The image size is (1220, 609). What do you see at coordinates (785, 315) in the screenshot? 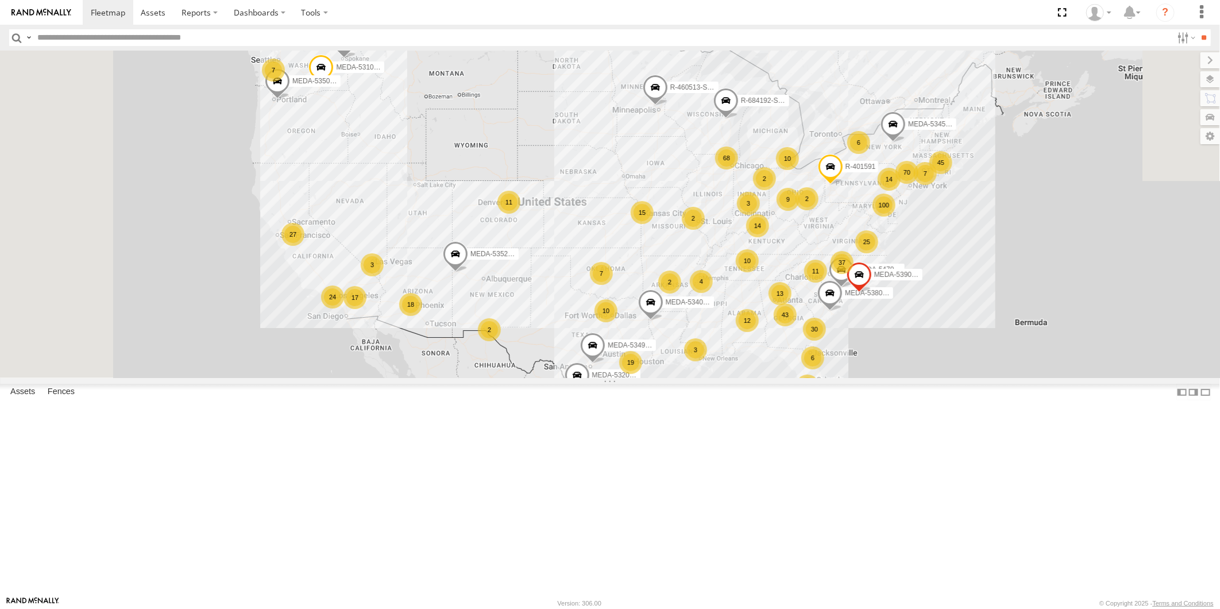
I see `div: 43` at bounding box center [785, 315].